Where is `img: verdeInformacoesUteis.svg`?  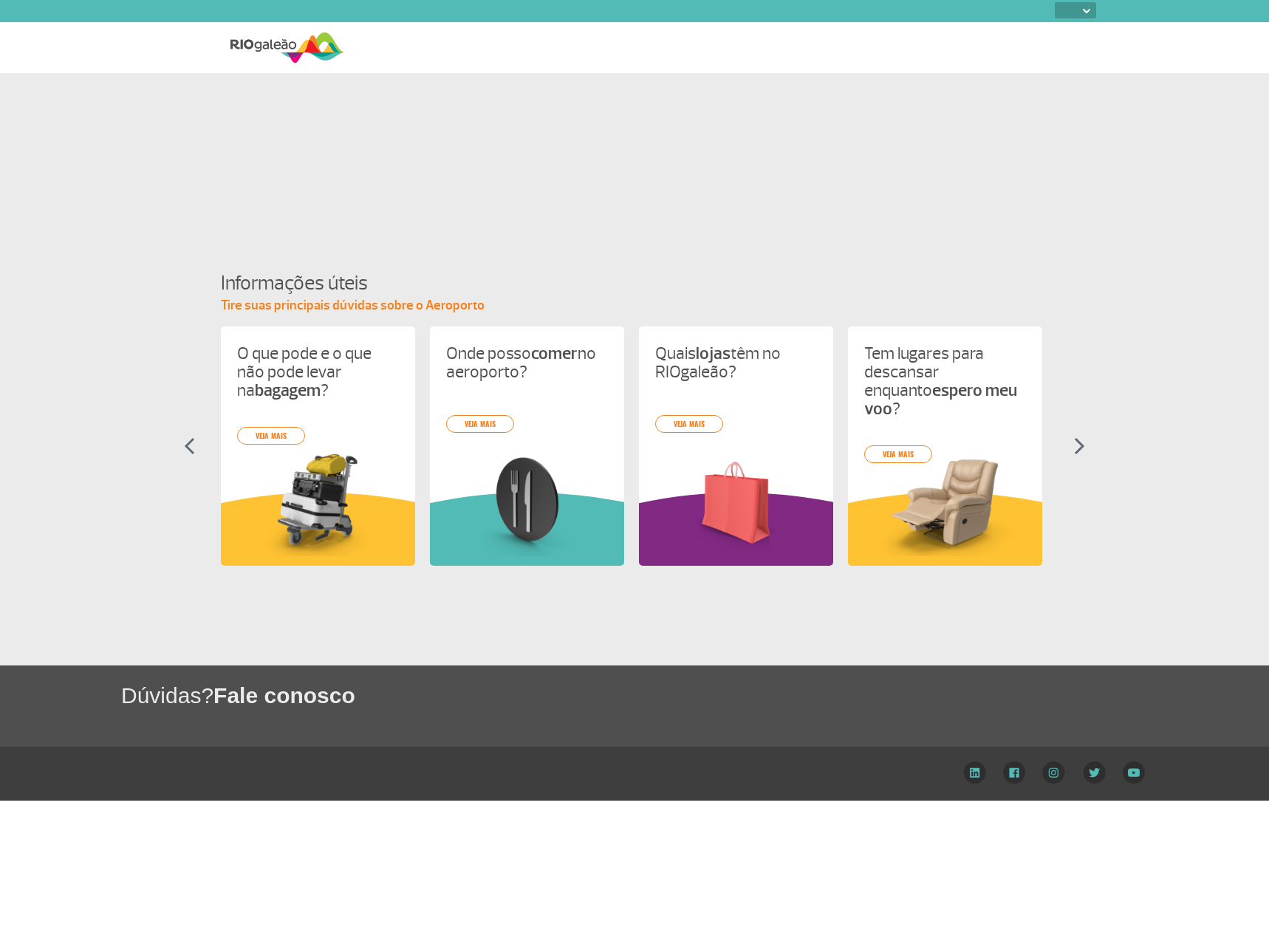
img: verdeInformacoesUteis.svg is located at coordinates (527, 529).